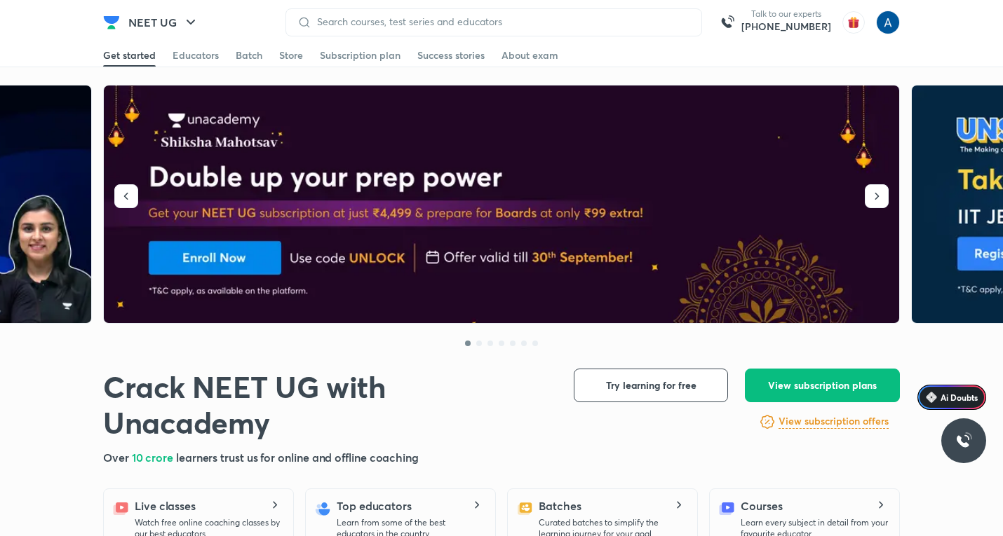 The height and width of the screenshot is (536, 1003). Describe the element at coordinates (297, 457) in the screenshot. I see `span: learners trust us for online and offline coaching` at that location.